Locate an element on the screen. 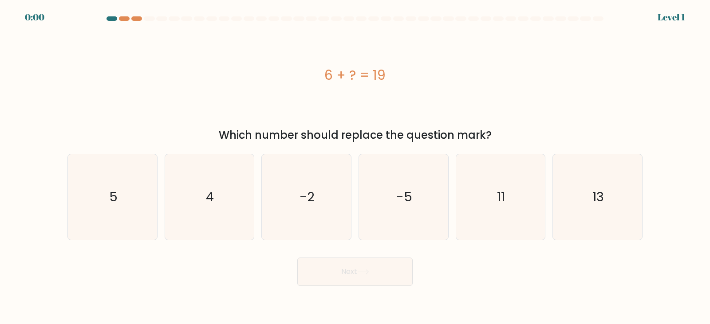 Image resolution: width=710 pixels, height=324 pixels. div: Level 1 is located at coordinates (672, 17).